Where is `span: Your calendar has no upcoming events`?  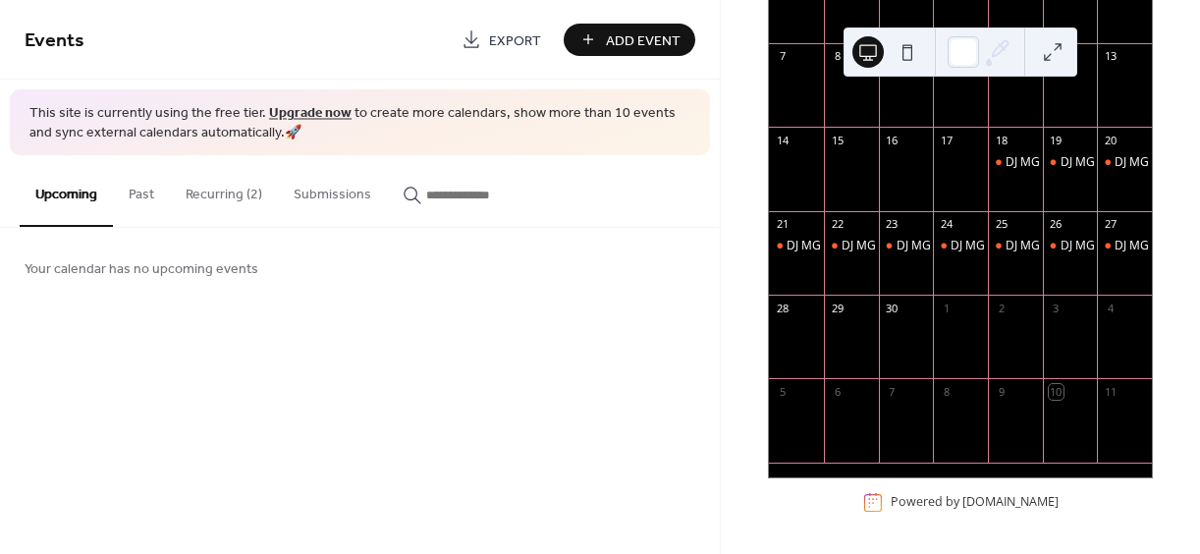 span: Your calendar has no upcoming events is located at coordinates (141, 269).